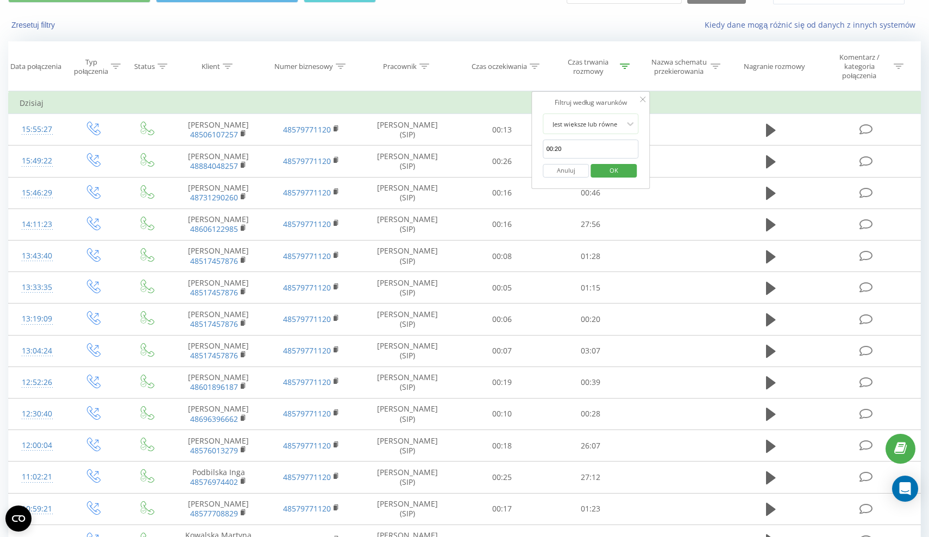 This screenshot has height=537, width=929. Describe the element at coordinates (502, 509) in the screenshot. I see `td: 00:17` at that location.